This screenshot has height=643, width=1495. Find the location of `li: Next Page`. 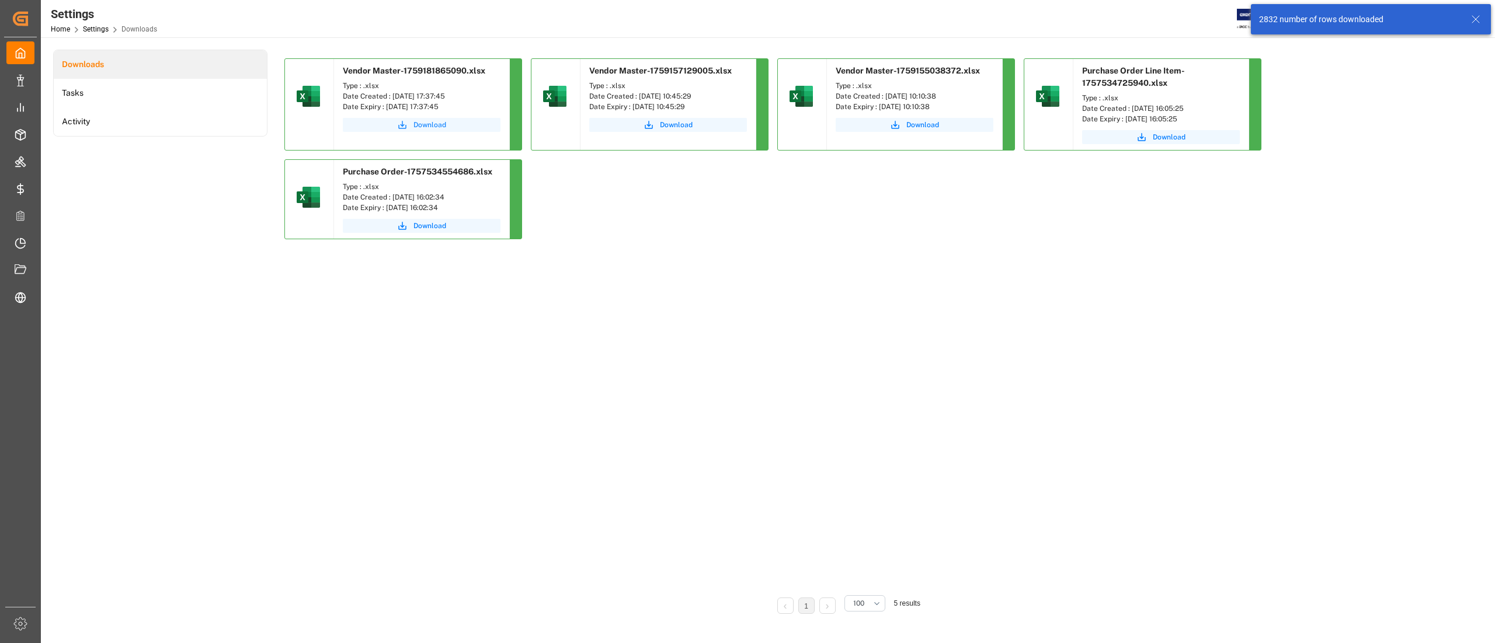

li: Next Page is located at coordinates (827, 606).